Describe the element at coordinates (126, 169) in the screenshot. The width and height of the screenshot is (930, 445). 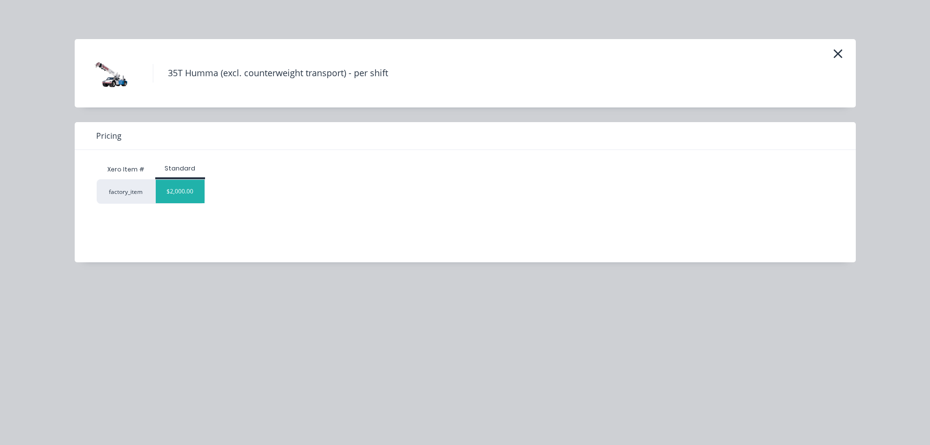
I see `div: Xero Item #` at that location.